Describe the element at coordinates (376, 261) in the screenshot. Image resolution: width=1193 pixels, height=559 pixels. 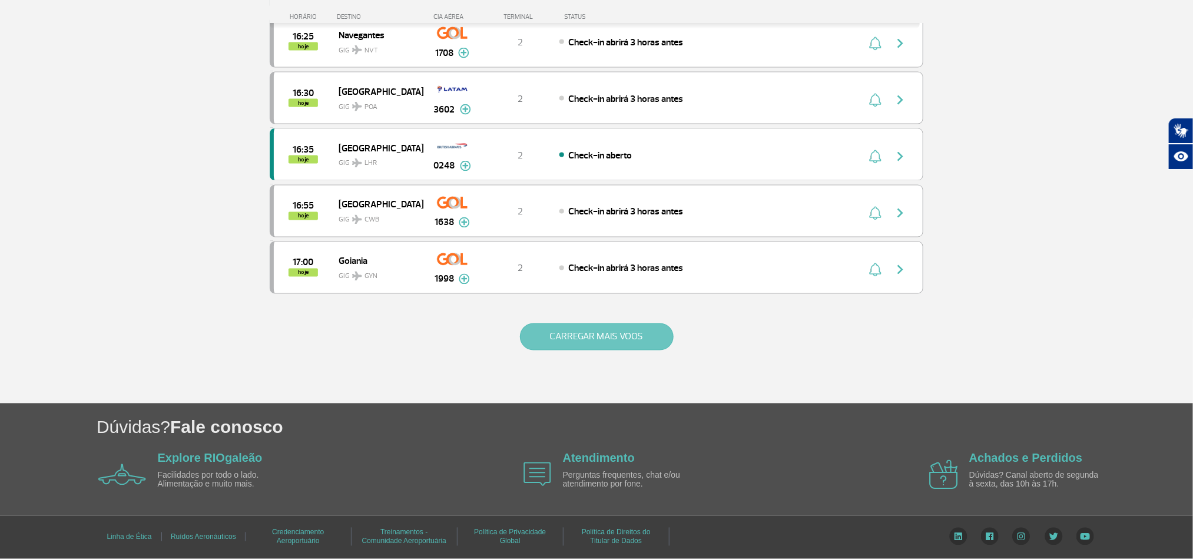
I see `span: Goiania` at that location.